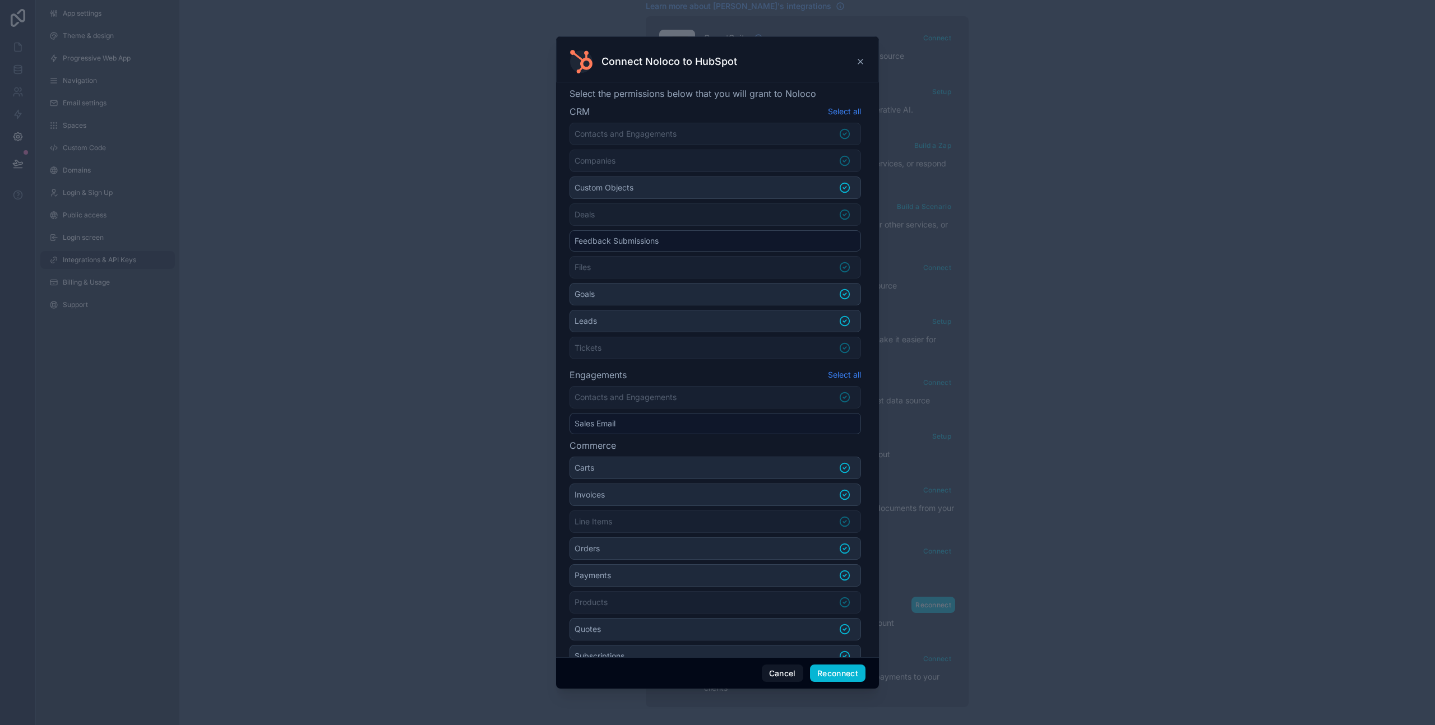 The height and width of the screenshot is (725, 1435). What do you see at coordinates (587, 548) in the screenshot?
I see `span: Orders` at bounding box center [587, 548].